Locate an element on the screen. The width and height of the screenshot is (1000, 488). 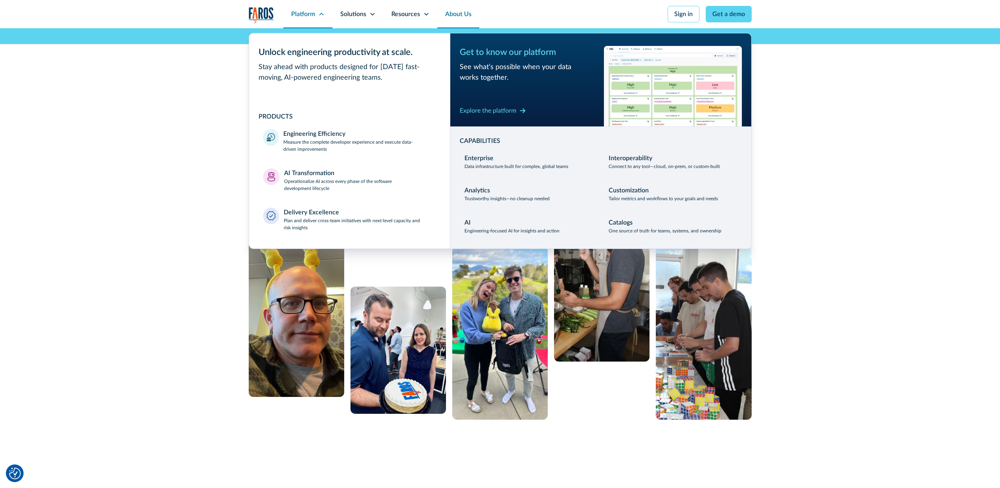
img: man cooking with celery is located at coordinates (602, 275).